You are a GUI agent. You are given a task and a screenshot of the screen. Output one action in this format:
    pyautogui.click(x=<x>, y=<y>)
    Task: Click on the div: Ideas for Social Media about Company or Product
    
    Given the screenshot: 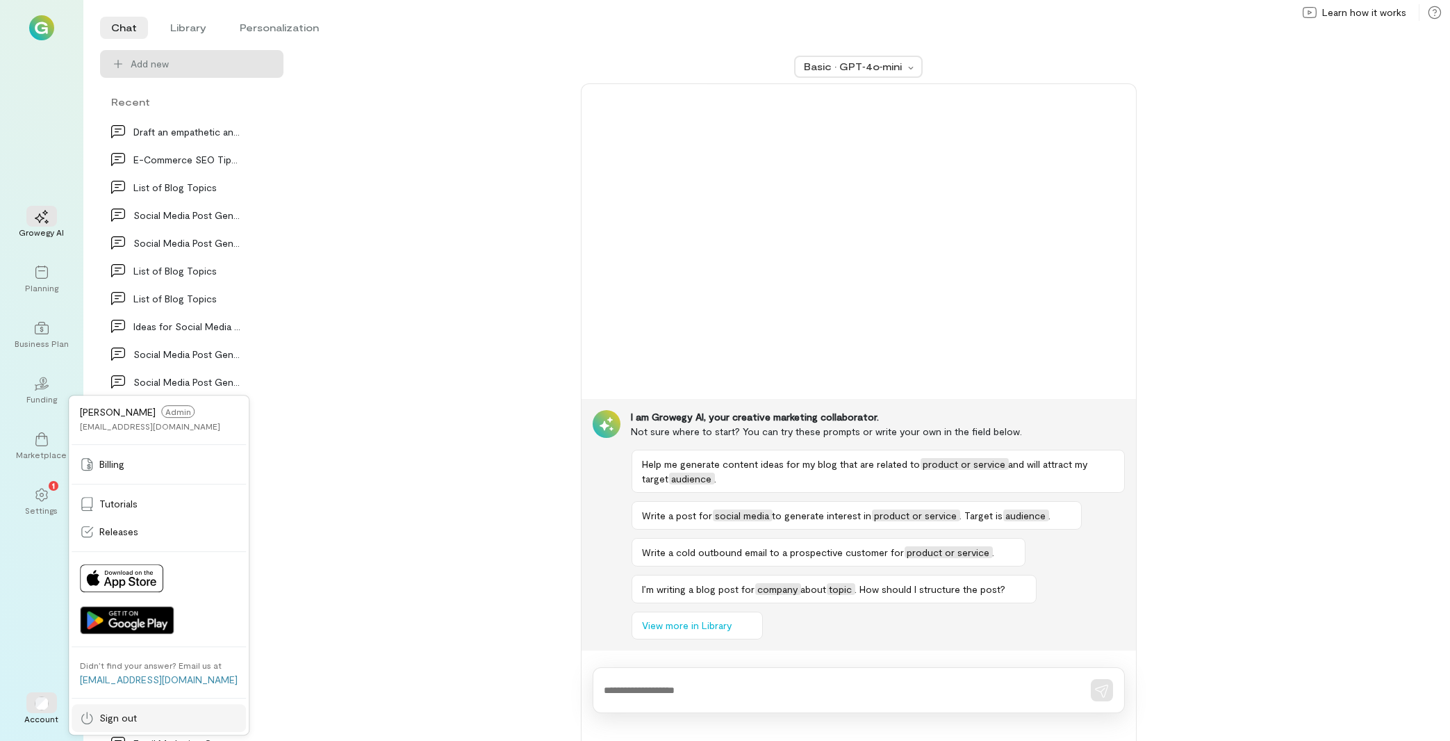 What is the action you would take?
    pyautogui.click(x=188, y=326)
    